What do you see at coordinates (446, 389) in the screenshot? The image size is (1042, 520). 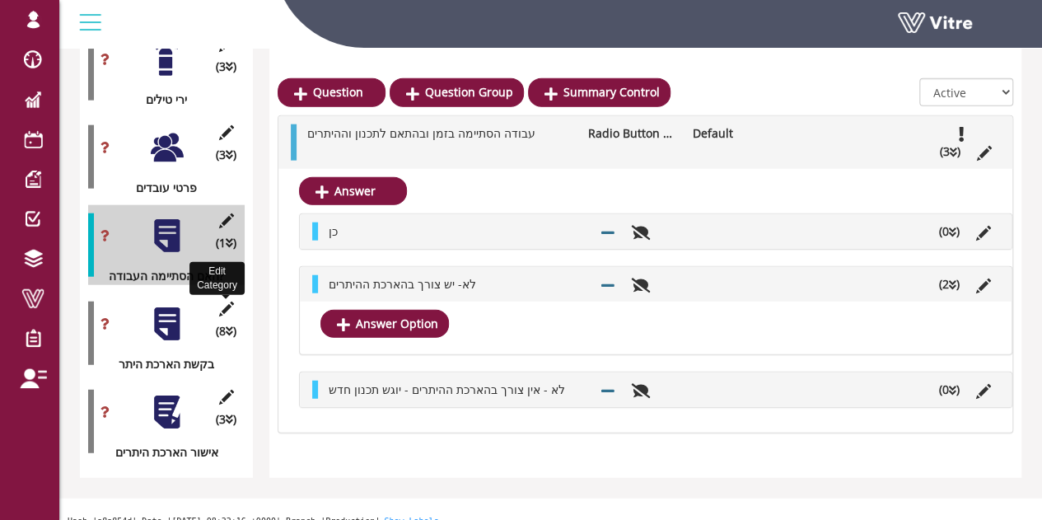 I see `span: לא - אין צורך בהארכת ההיתרים - יוגש תכנון חדש` at bounding box center [446, 389].